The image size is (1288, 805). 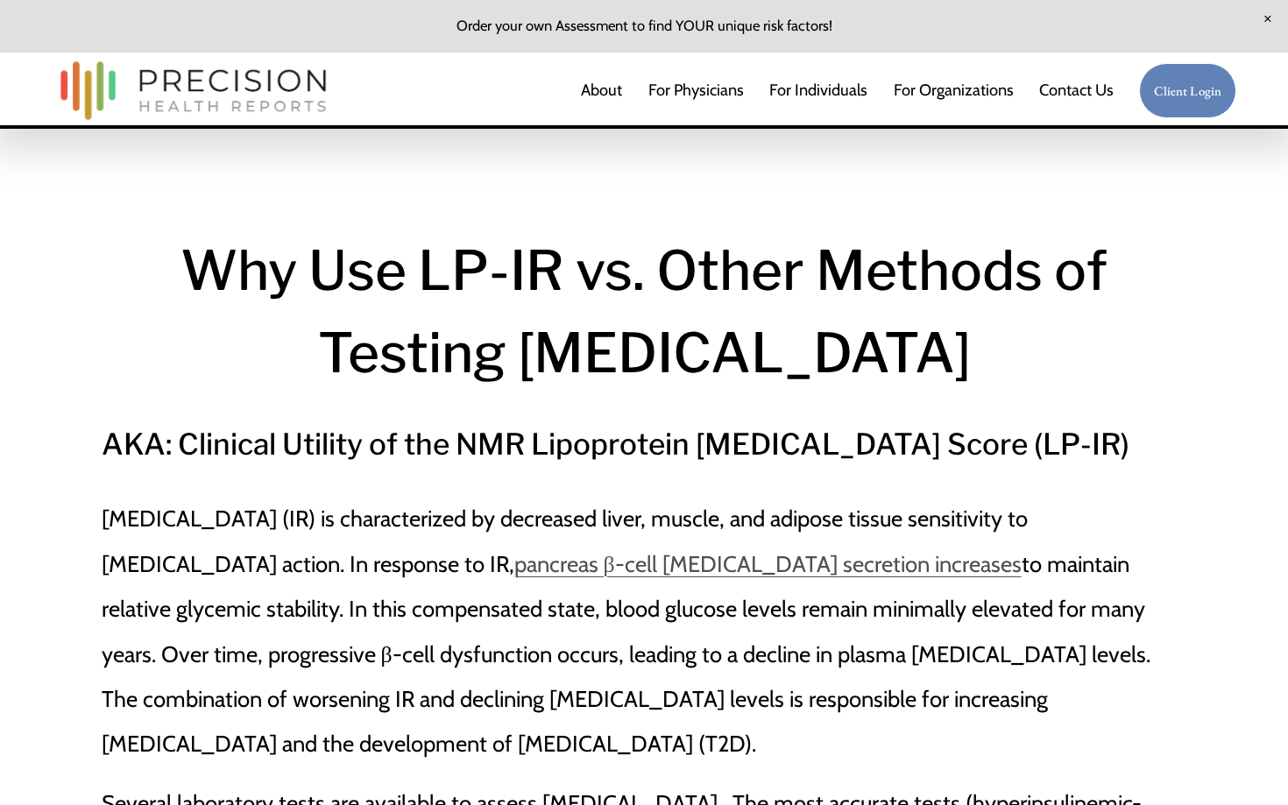 I want to click on a: For Physicians, so click(x=696, y=90).